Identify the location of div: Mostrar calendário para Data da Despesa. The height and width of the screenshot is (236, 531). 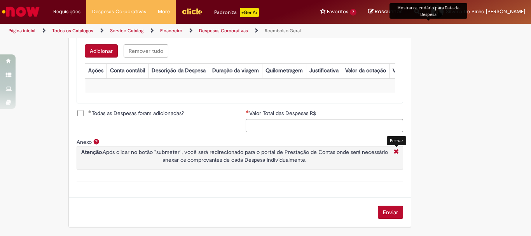
(428, 11).